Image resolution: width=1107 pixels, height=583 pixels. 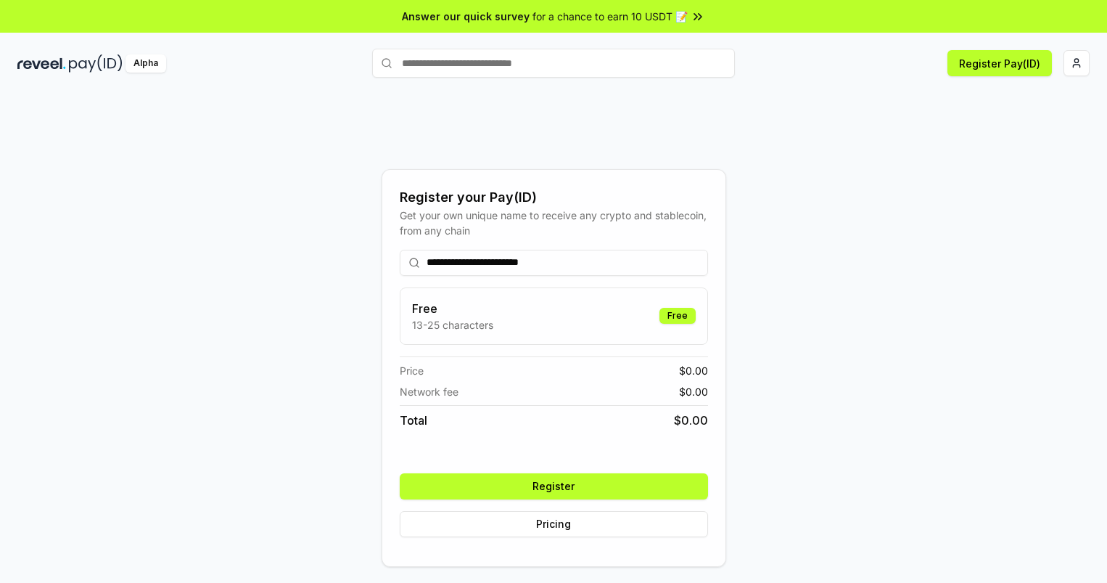 I want to click on h3: Free, so click(x=453, y=308).